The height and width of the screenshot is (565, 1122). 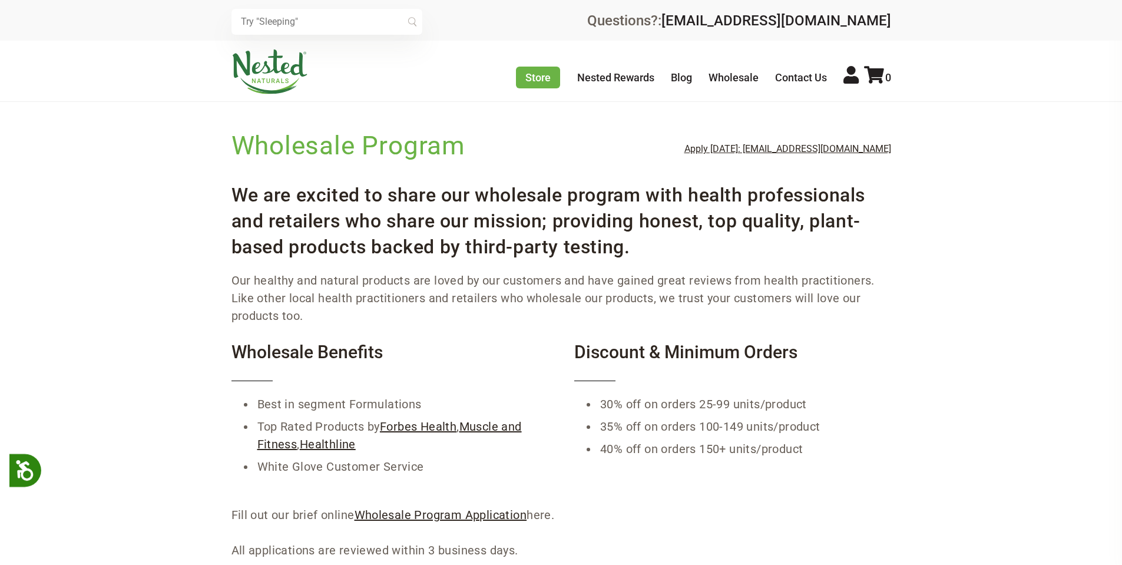 What do you see at coordinates (733, 362) in the screenshot?
I see `h4: Discount & Minimum Orders` at bounding box center [733, 362].